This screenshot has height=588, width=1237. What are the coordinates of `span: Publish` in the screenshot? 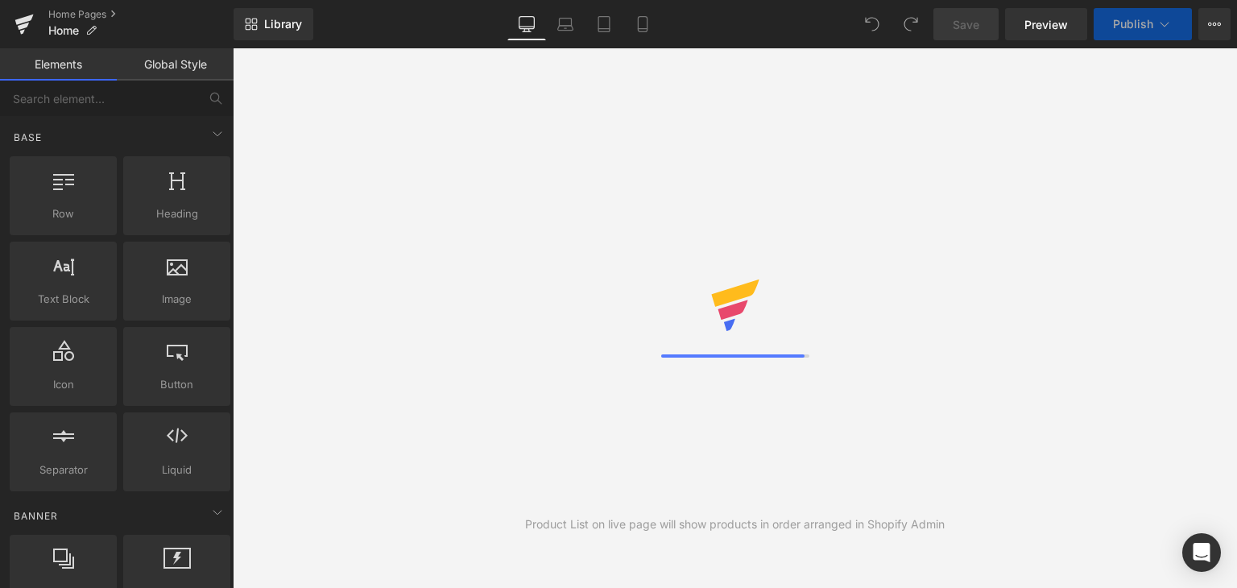 It's located at (1133, 24).